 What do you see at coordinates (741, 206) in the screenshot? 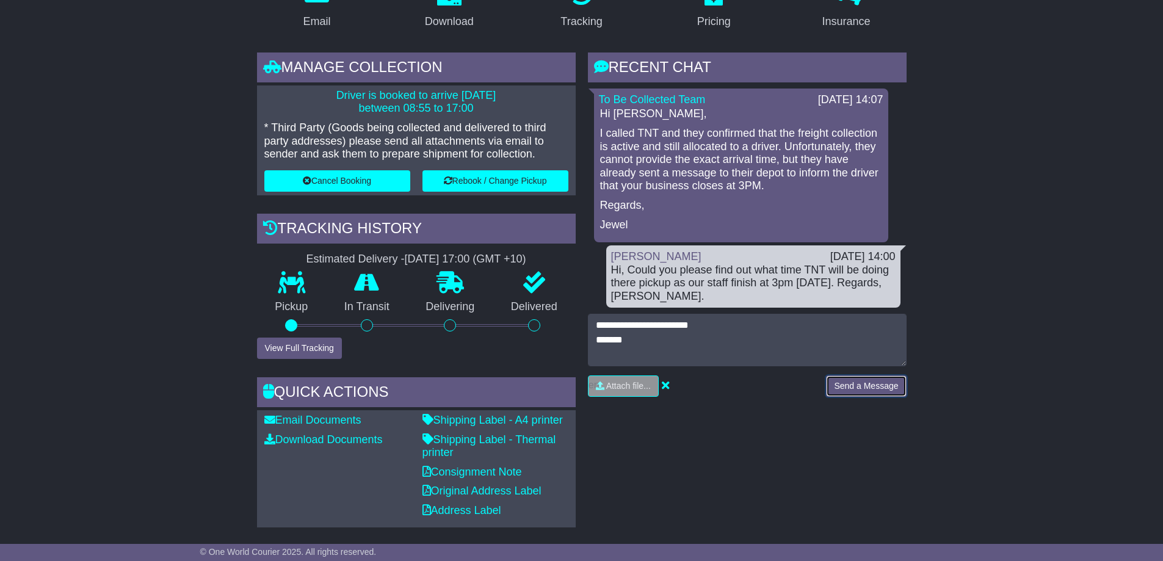
I see `p: Regards,` at bounding box center [741, 206].